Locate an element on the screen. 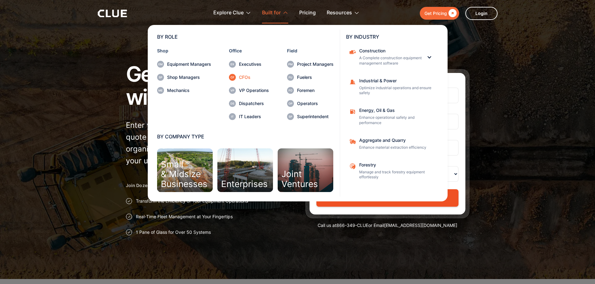 The image size is (595, 284). a: Mechanics is located at coordinates (184, 91).